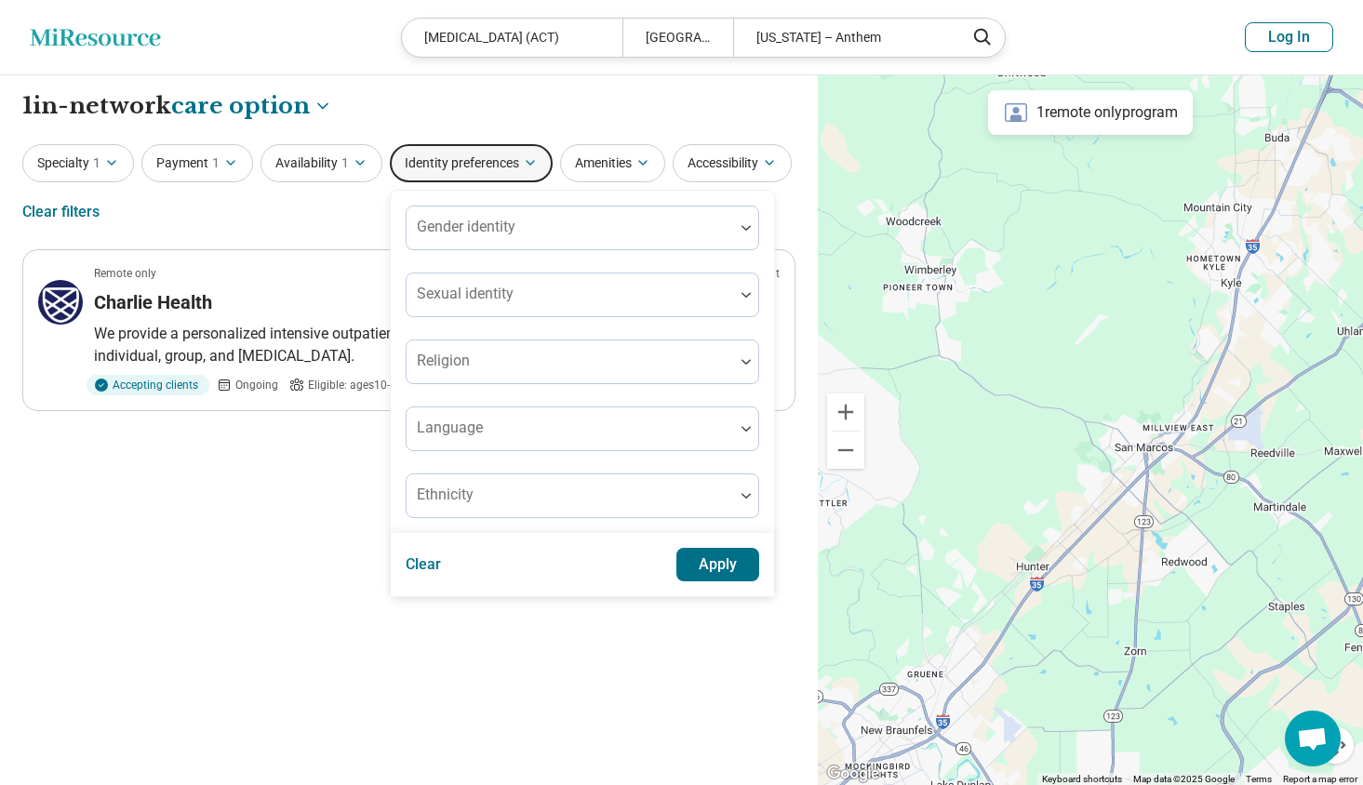 Image resolution: width=1363 pixels, height=785 pixels. What do you see at coordinates (1289, 37) in the screenshot?
I see `button: Log In` at bounding box center [1289, 37].